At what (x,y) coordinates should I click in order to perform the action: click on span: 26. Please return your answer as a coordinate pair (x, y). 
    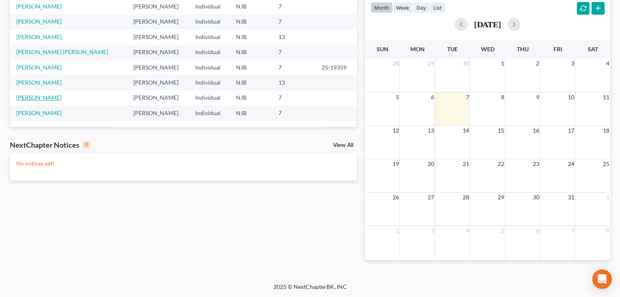
    Looking at the image, I should click on (395, 198).